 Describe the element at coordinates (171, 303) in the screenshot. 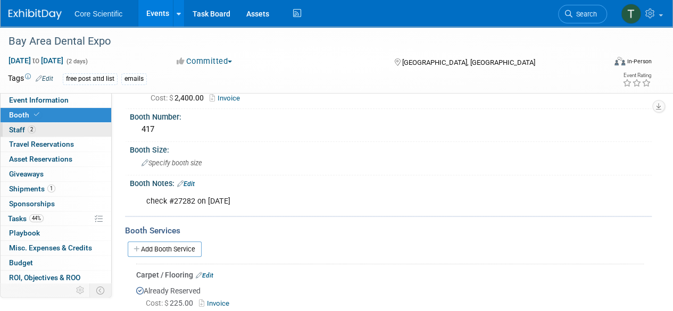

I see `span: 225.00` at that location.